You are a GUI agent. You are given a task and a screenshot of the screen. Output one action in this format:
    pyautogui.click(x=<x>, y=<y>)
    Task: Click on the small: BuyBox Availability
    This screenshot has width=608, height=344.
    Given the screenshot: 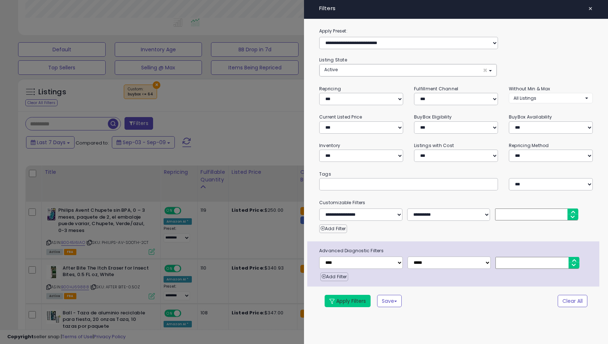 What is the action you would take?
    pyautogui.click(x=530, y=117)
    